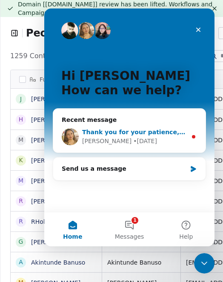 This screenshot has height=282, width=223. What do you see at coordinates (85, 221) in the screenshot?
I see `button: Messages` at bounding box center [85, 221].